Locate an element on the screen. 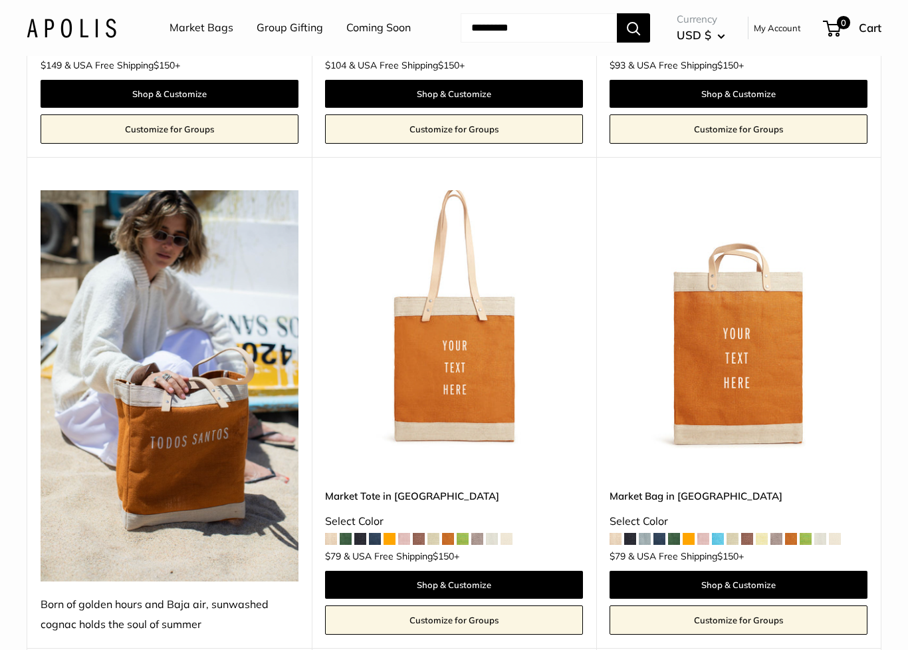 The width and height of the screenshot is (908, 650). span: 0 is located at coordinates (844, 23).